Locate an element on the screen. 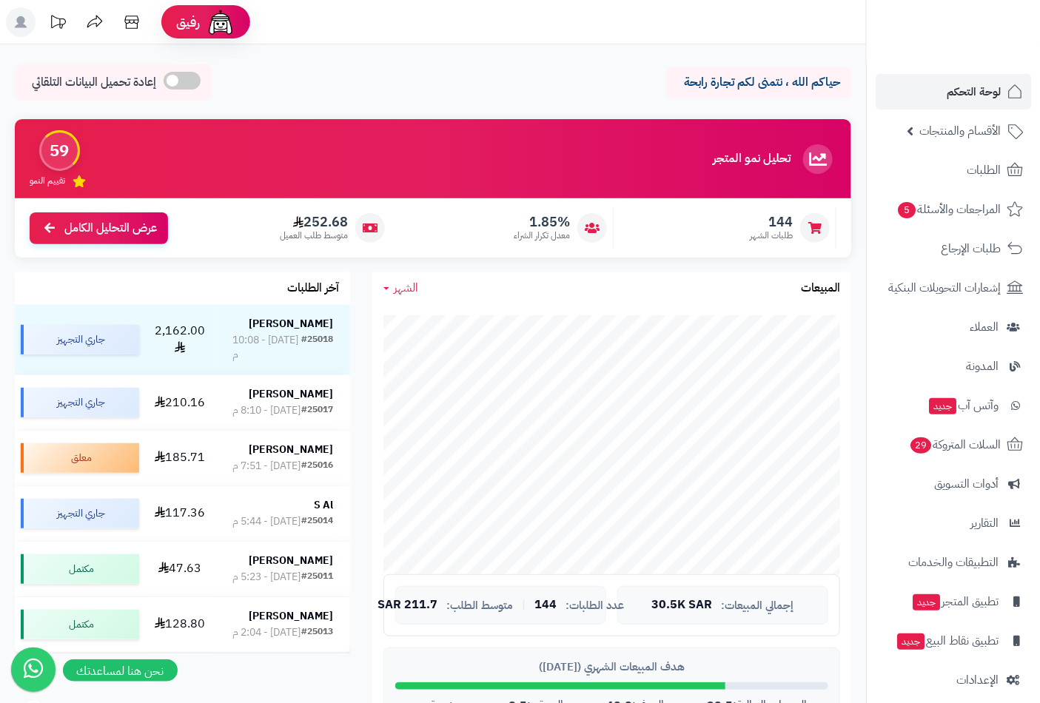 The height and width of the screenshot is (703, 1040). td: 2,162.00 is located at coordinates (180, 340).